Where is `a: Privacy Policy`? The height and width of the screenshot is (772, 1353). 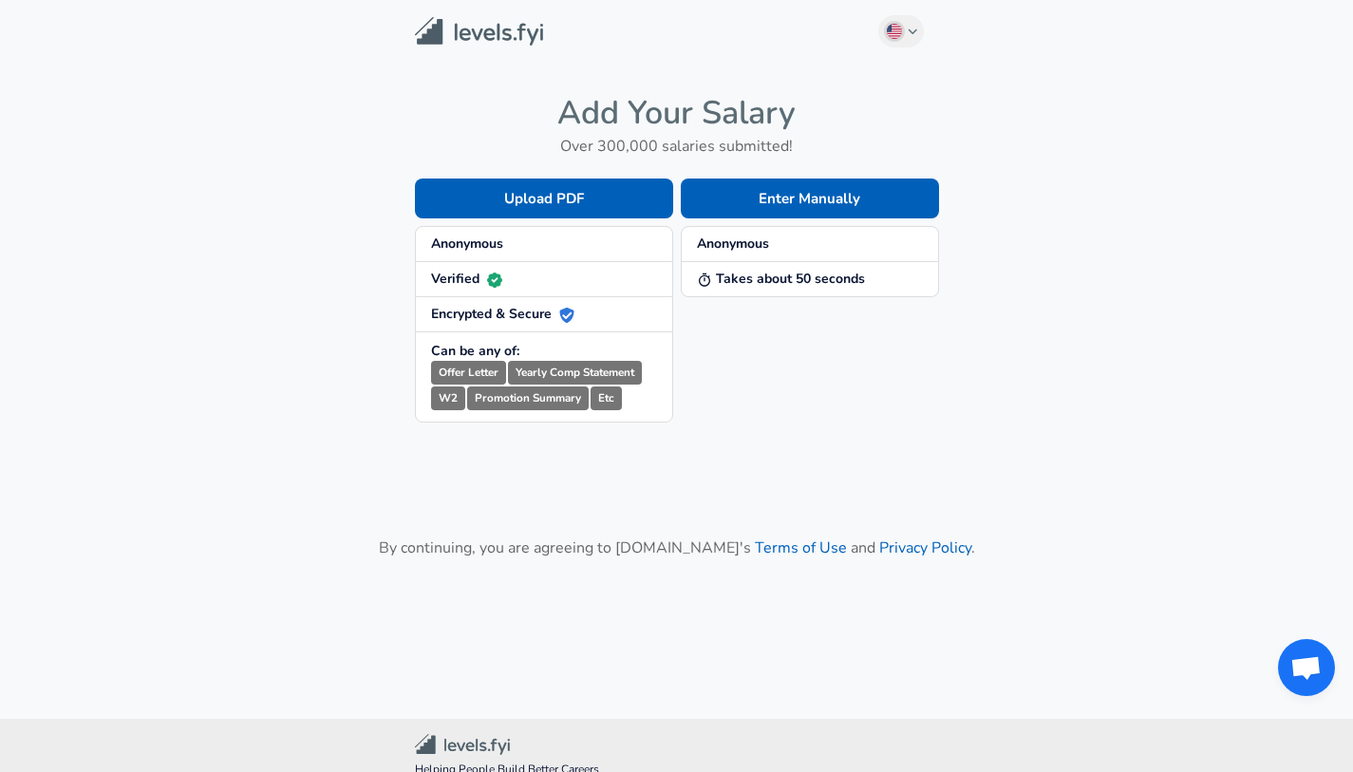
a: Privacy Policy is located at coordinates (925, 548).